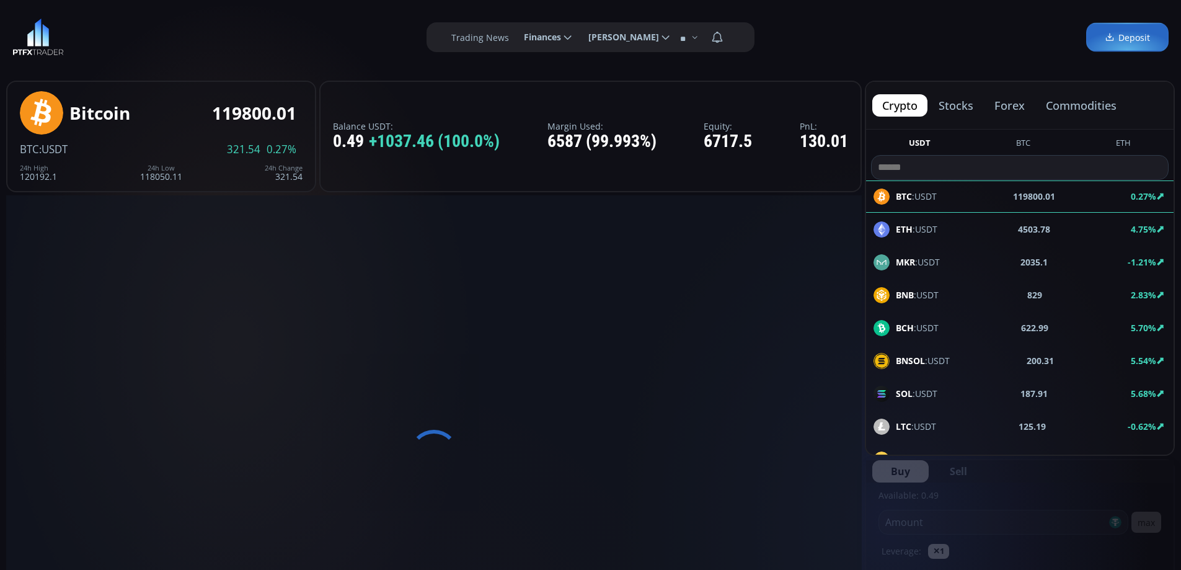  I want to click on b: 4.75%, so click(1143, 229).